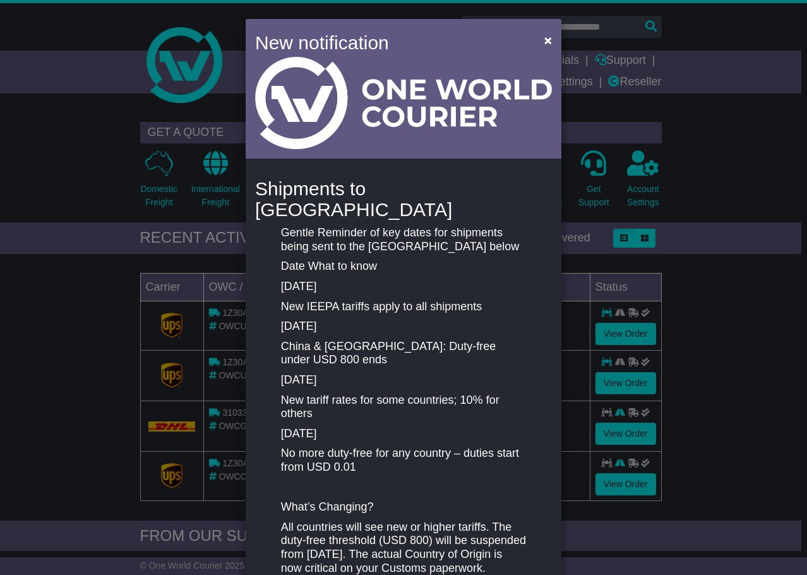  What do you see at coordinates (403, 507) in the screenshot?
I see `p: What’s Changing?` at bounding box center [403, 507].